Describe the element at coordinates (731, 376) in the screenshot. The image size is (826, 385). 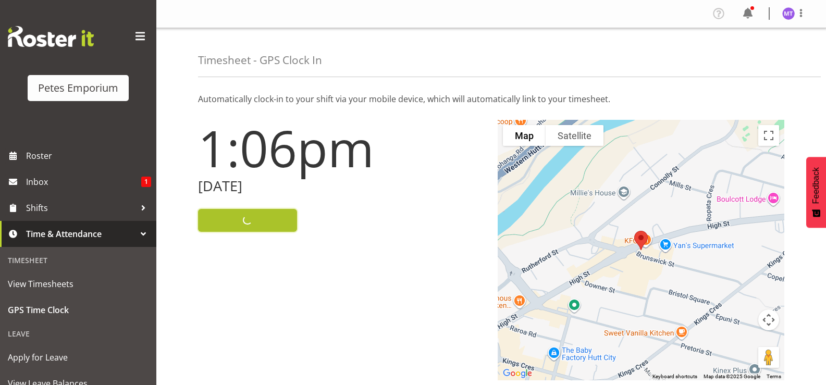
I see `span: Map data ©2025 Google` at that location.